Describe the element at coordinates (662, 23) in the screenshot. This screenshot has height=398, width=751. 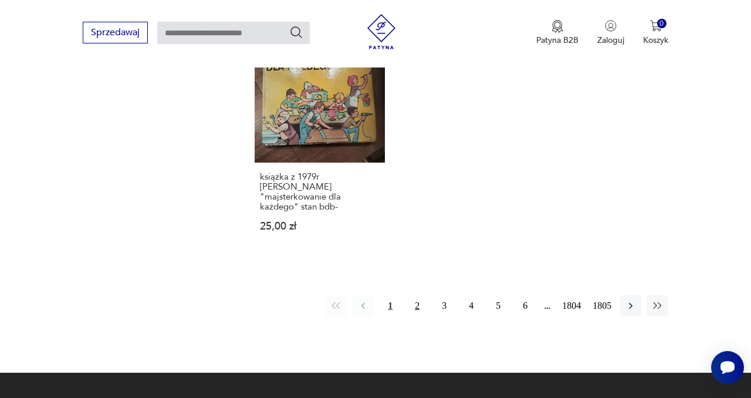
I see `div: 0` at that location.